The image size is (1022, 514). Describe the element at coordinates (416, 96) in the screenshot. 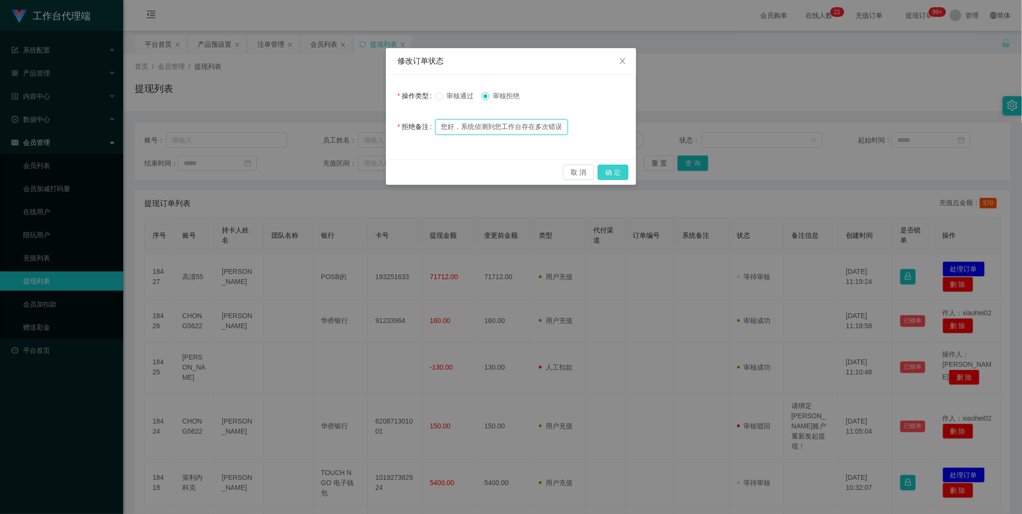

I see `label: 操作类型：` at that location.